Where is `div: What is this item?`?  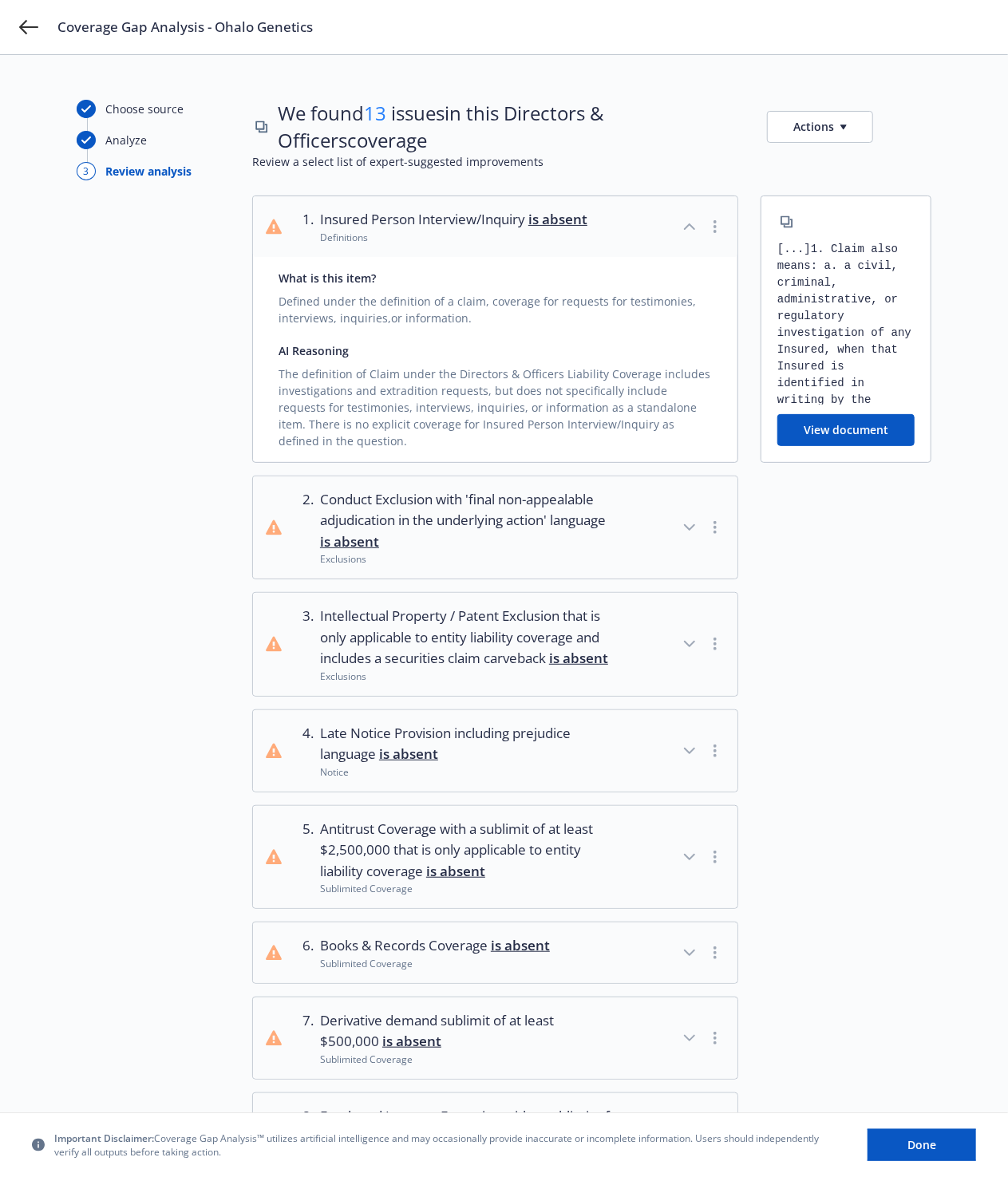 div: What is this item? is located at coordinates (495, 278).